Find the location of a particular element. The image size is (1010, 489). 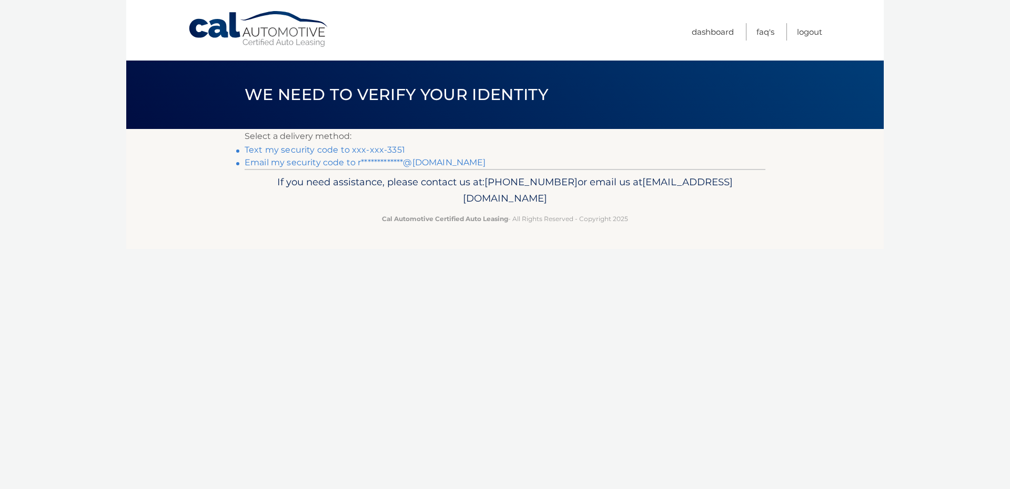

span: We need to verify your identity is located at coordinates (396, 94).